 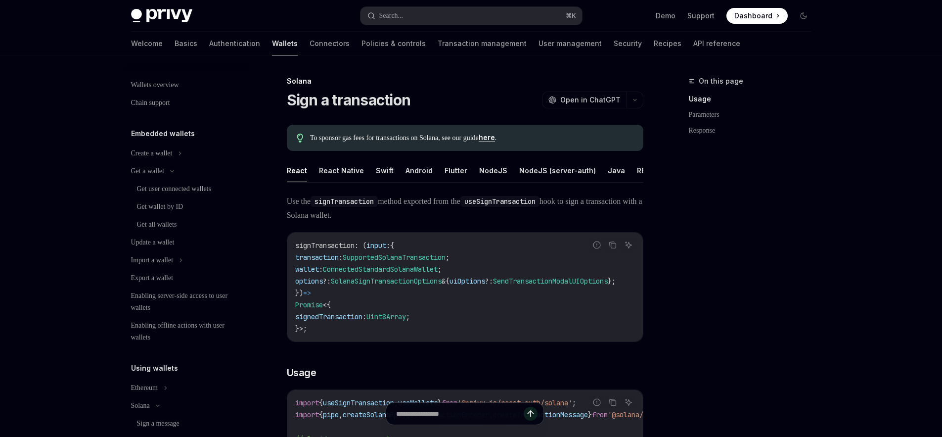 What do you see at coordinates (186, 405) in the screenshot?
I see `button: Solana` at bounding box center [186, 405].